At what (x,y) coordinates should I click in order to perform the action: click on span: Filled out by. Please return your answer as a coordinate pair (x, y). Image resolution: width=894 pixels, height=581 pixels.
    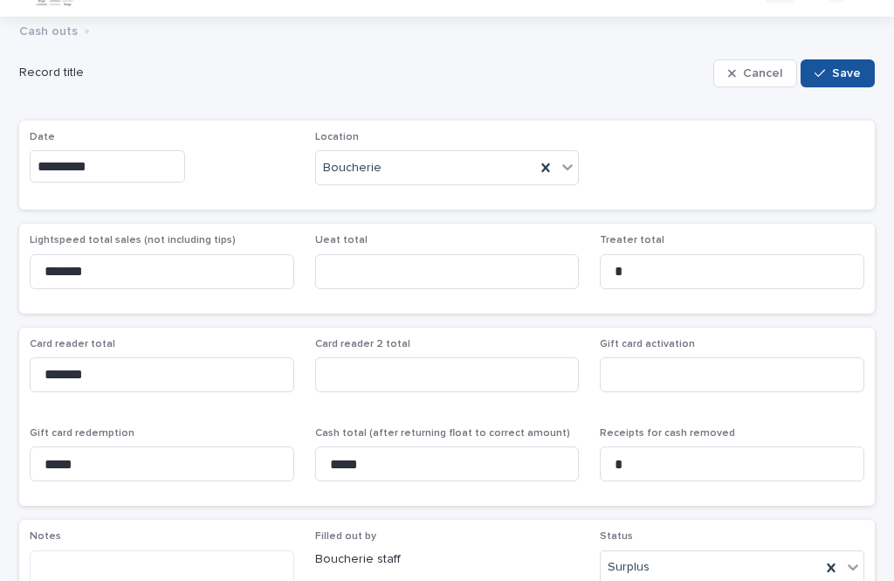
    Looking at the image, I should click on (346, 536).